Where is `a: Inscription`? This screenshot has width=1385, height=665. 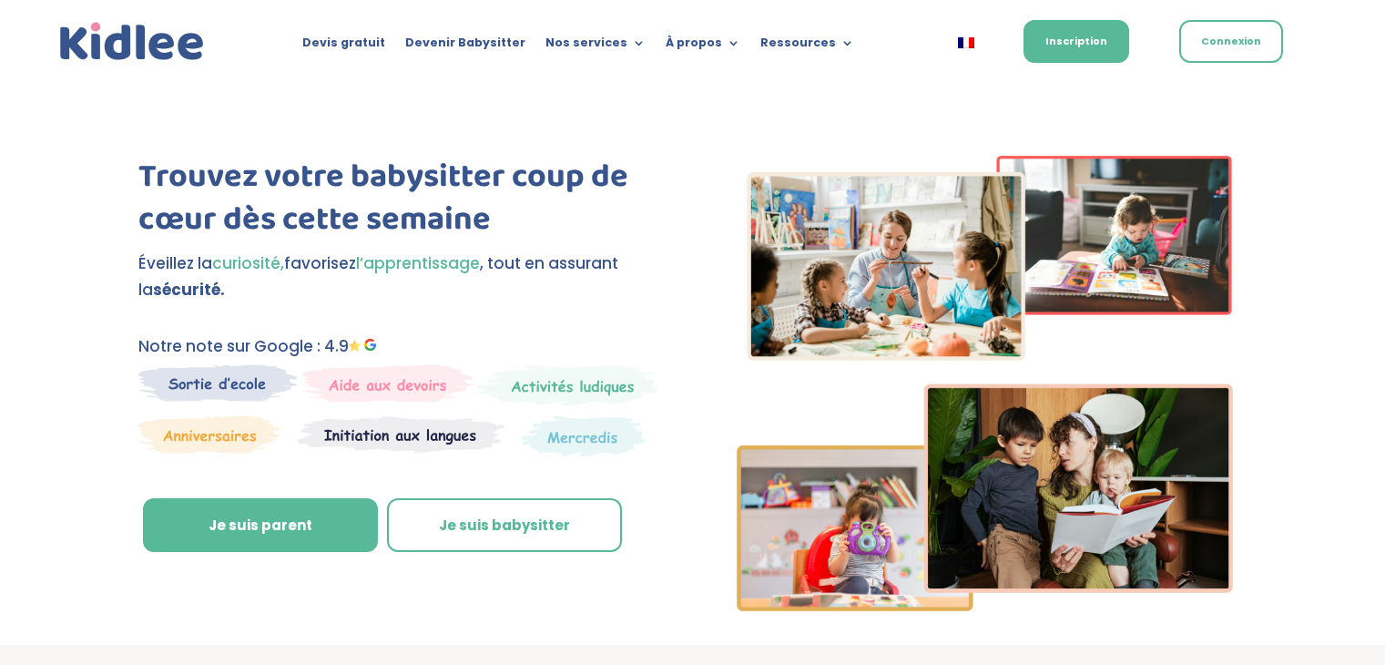
a: Inscription is located at coordinates (1076, 41).